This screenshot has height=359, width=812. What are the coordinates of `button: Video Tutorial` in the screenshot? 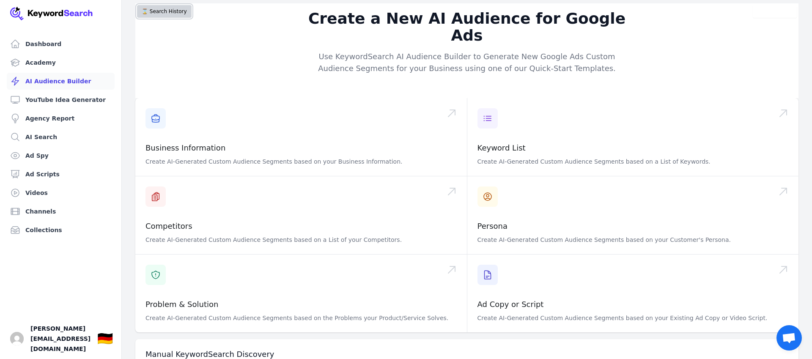 It's located at (775, 11).